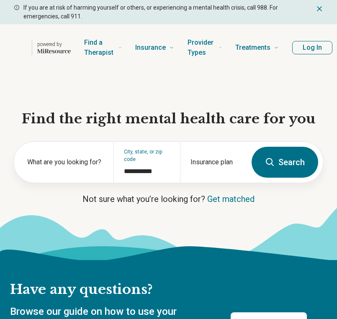  Describe the element at coordinates (253, 48) in the screenshot. I see `span: Treatments` at that location.